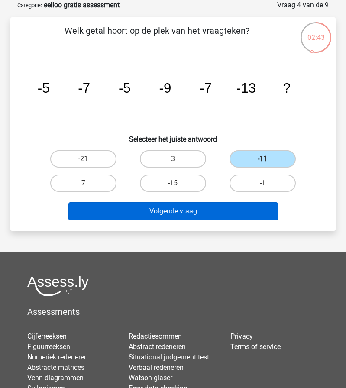 The height and width of the screenshot is (388, 346). What do you see at coordinates (169, 357) in the screenshot?
I see `a: Situational judgement test` at bounding box center [169, 357].